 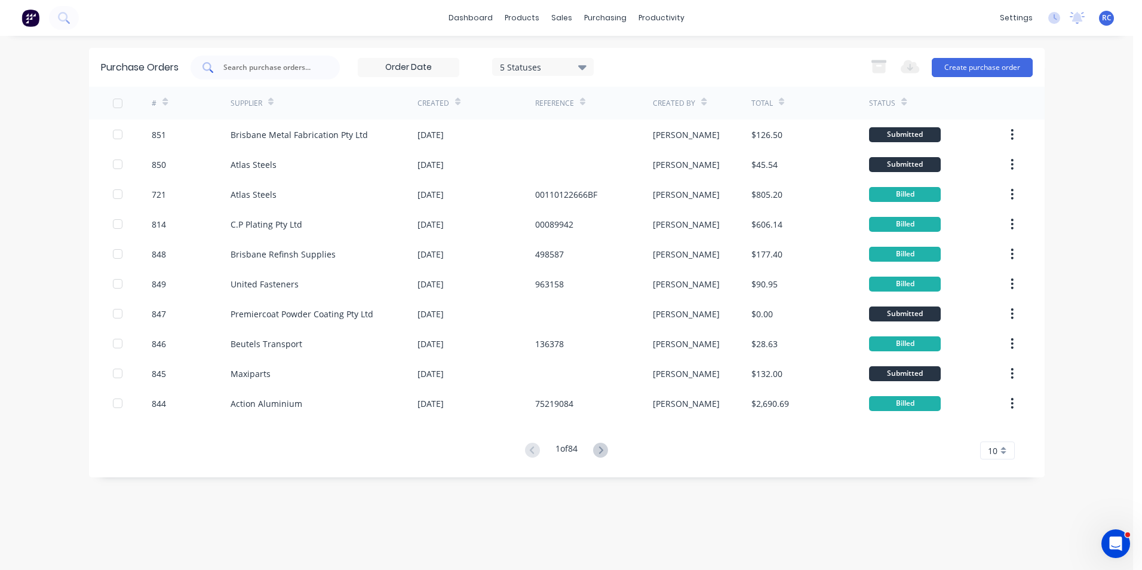 What do you see at coordinates (882, 103) in the screenshot?
I see `div: Status` at bounding box center [882, 103].